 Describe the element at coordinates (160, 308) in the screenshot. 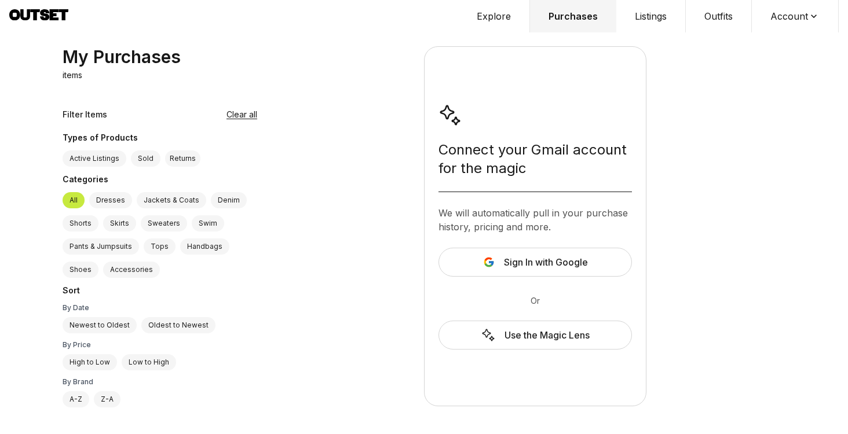

I see `div: By Date` at that location.